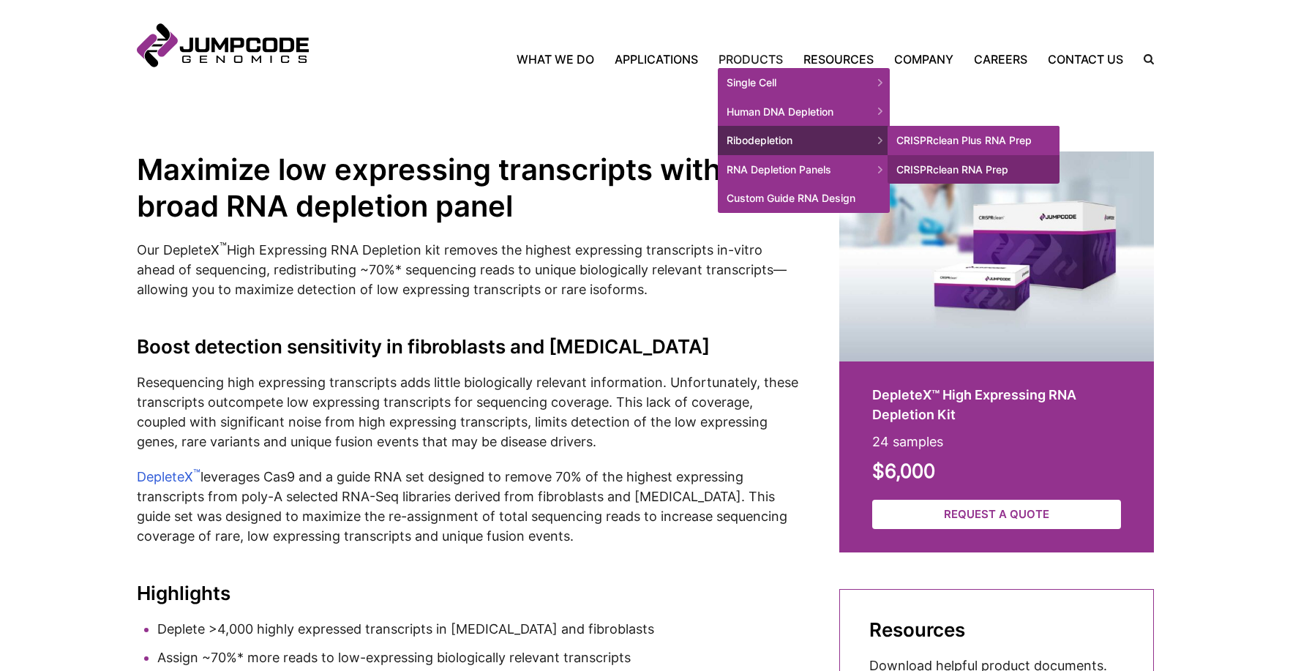  I want to click on p: Resequencing high expressing transcripts adds little biologically relevant information. Unfortuna..., so click(470, 412).